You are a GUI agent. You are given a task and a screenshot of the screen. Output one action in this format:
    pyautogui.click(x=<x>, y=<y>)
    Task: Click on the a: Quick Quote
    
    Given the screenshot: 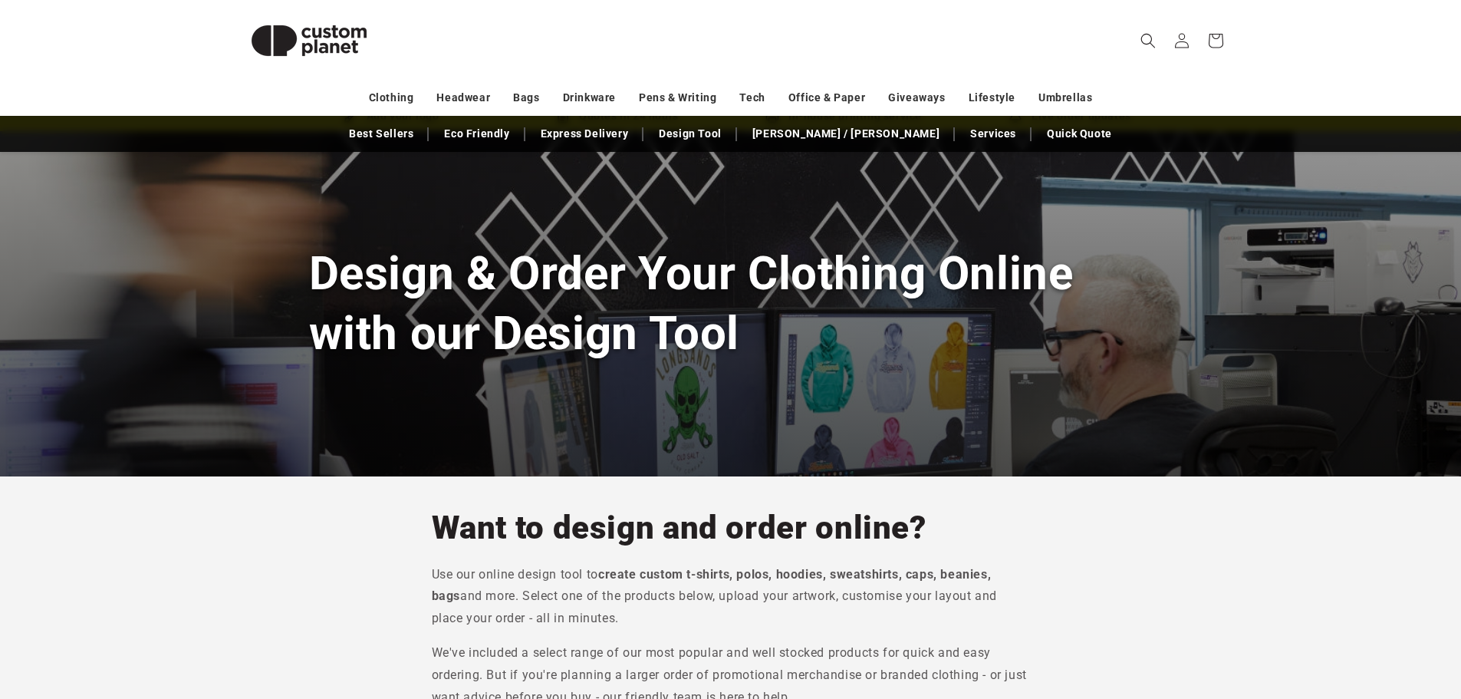 What is the action you would take?
    pyautogui.click(x=1079, y=133)
    